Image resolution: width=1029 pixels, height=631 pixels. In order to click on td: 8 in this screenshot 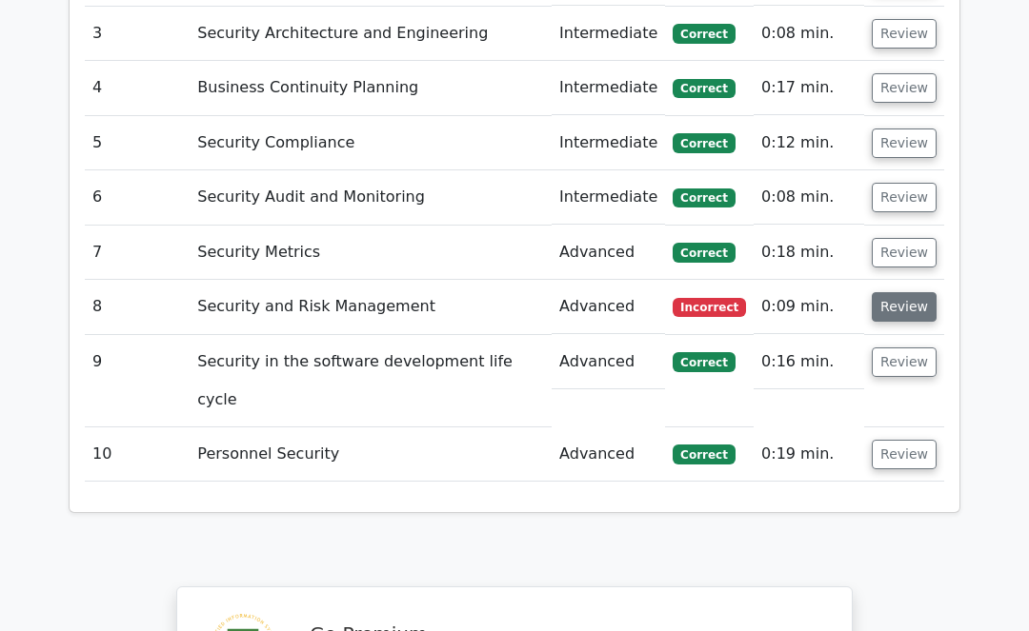, I will do `click(137, 307)`.